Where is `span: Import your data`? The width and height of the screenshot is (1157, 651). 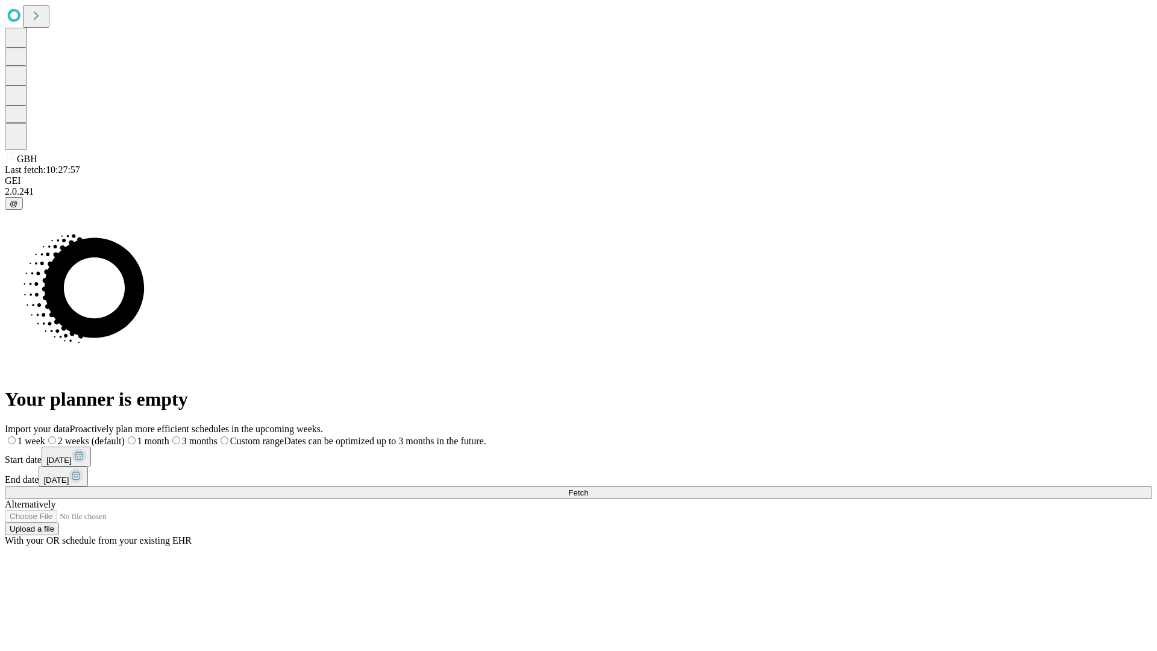
span: Import your data is located at coordinates (37, 429).